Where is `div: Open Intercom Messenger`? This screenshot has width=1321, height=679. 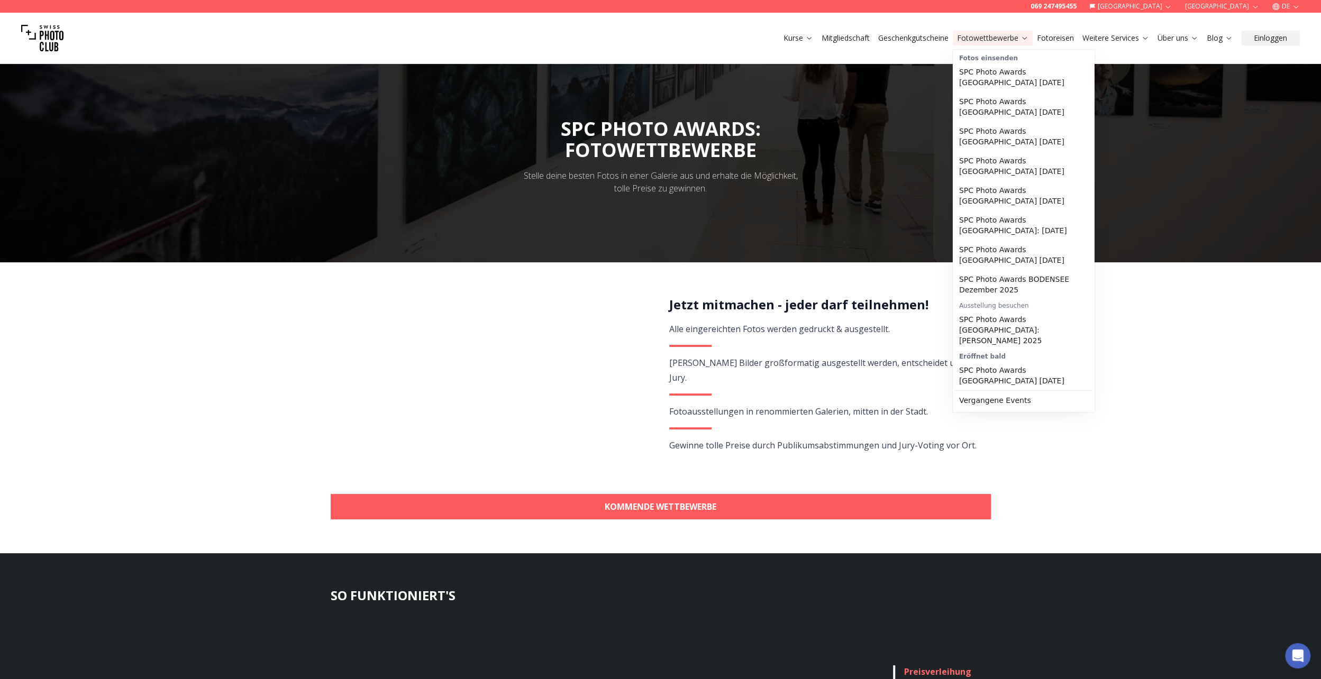 div: Open Intercom Messenger is located at coordinates (1298, 656).